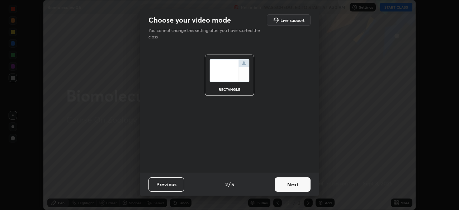  I want to click on img: normalScreenIcon.ae25ed63.svg, so click(230, 70).